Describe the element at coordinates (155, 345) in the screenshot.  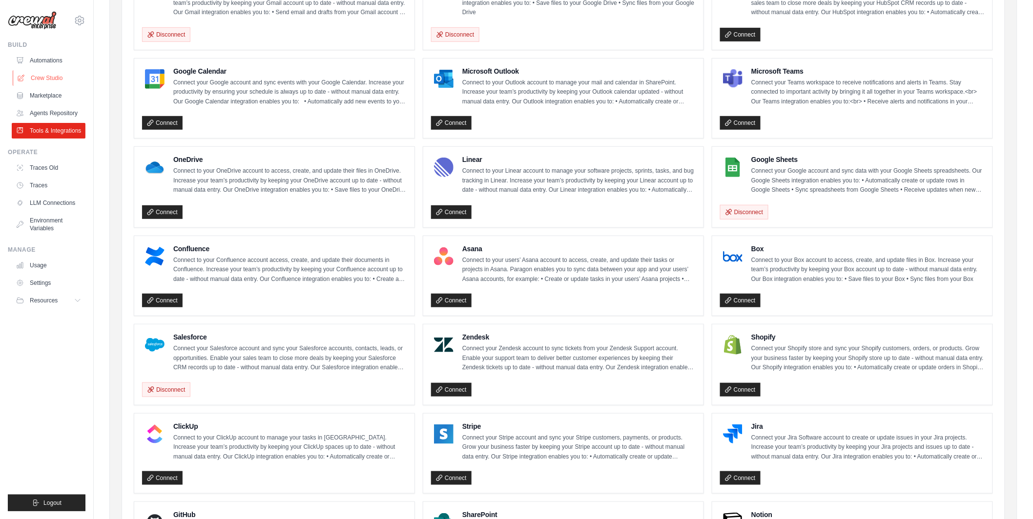
I see `img: Salesforce Logo` at that location.